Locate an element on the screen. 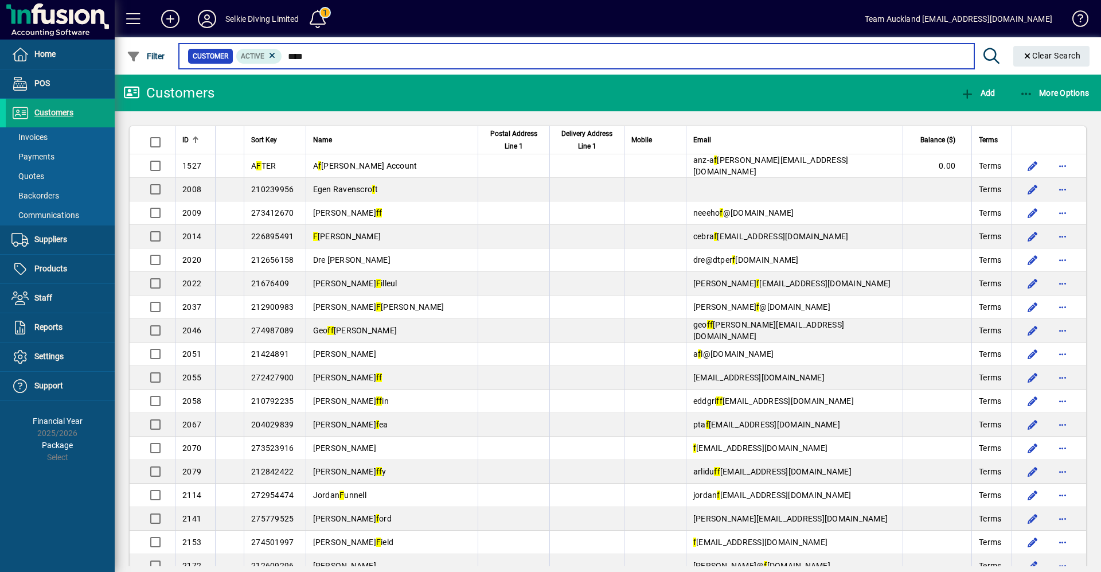  span: Name is located at coordinates (322, 140).